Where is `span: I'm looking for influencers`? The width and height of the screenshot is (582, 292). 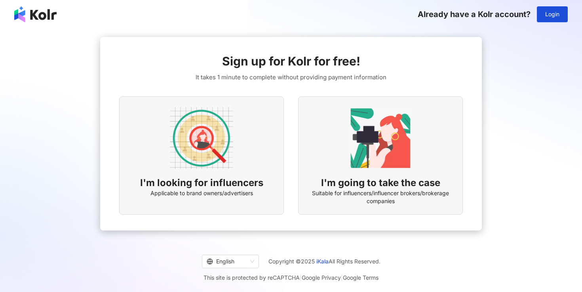 span: I'm looking for influencers is located at coordinates (202, 183).